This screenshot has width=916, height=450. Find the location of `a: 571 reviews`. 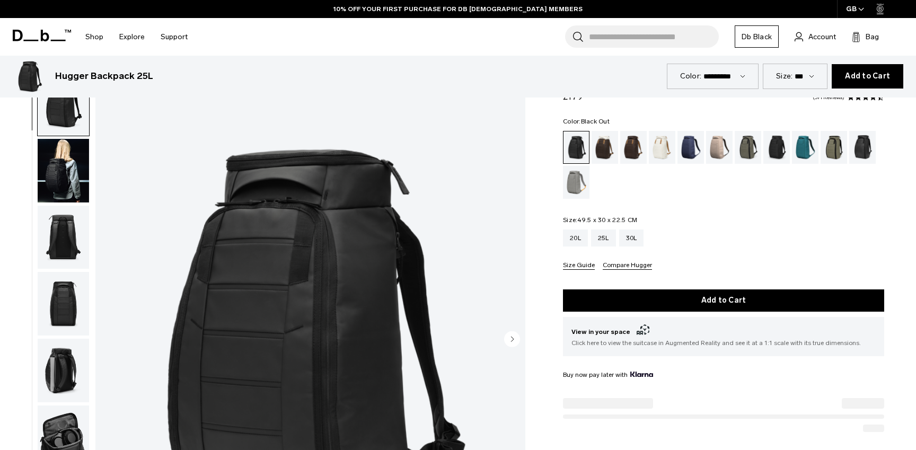

a: 571 reviews is located at coordinates (829, 98).